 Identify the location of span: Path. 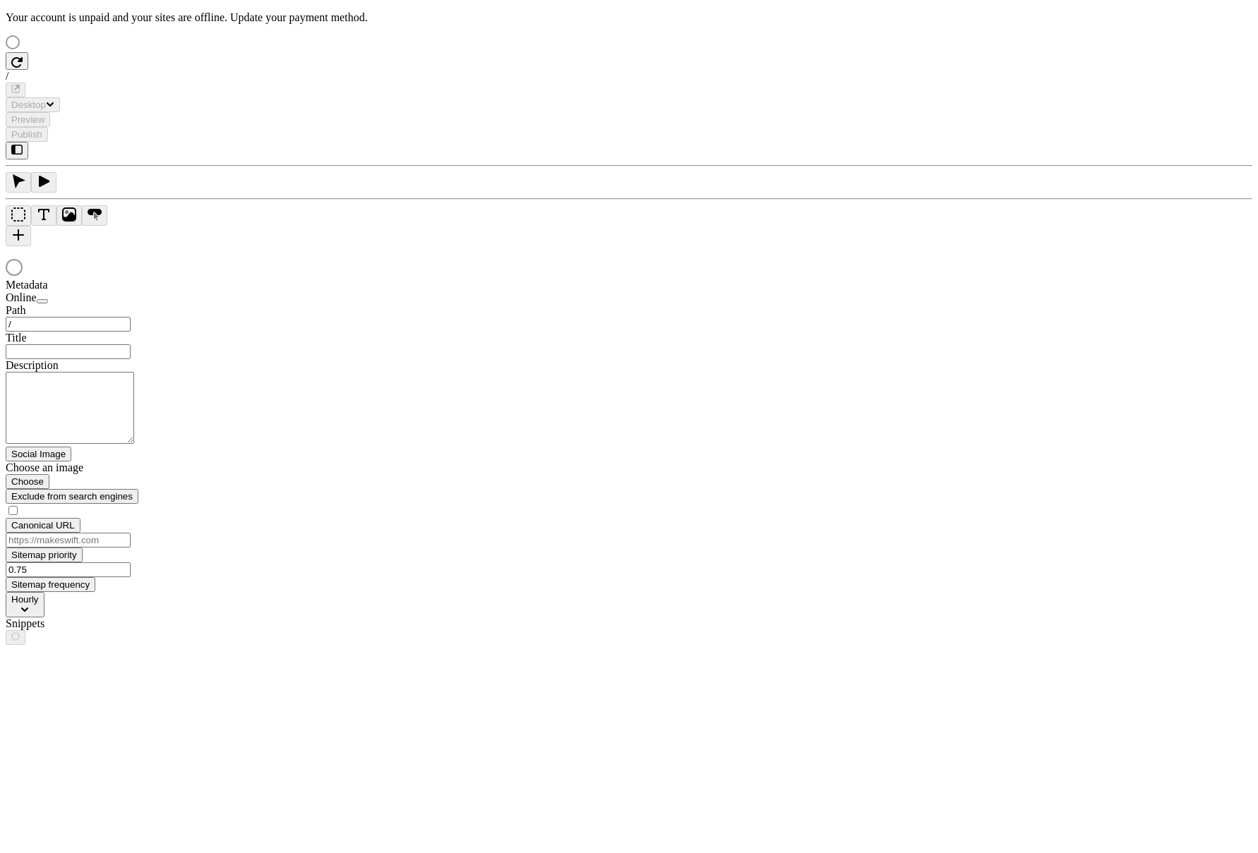
(16, 310).